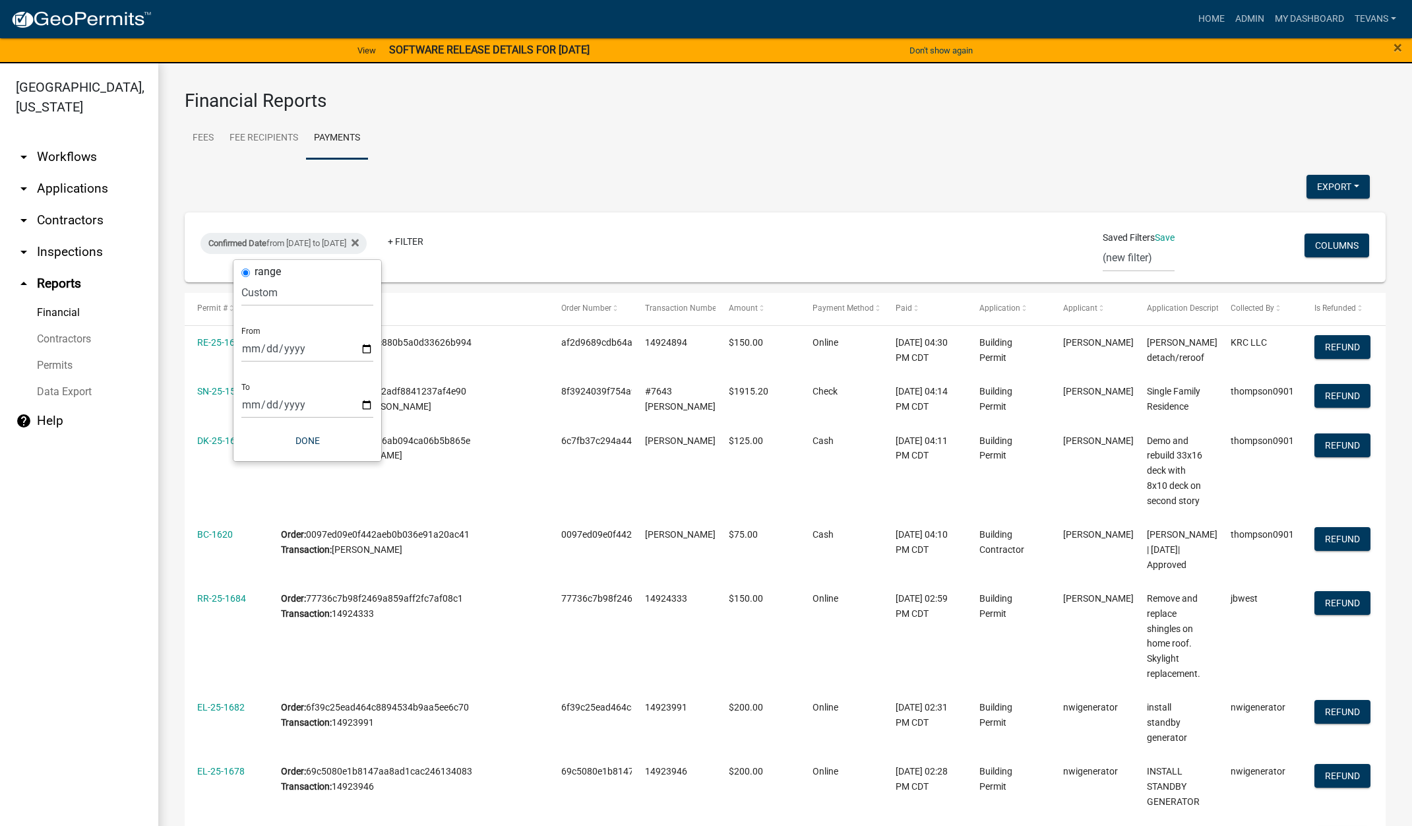 The width and height of the screenshot is (1412, 826). I want to click on span: Applicant, so click(1081, 308).